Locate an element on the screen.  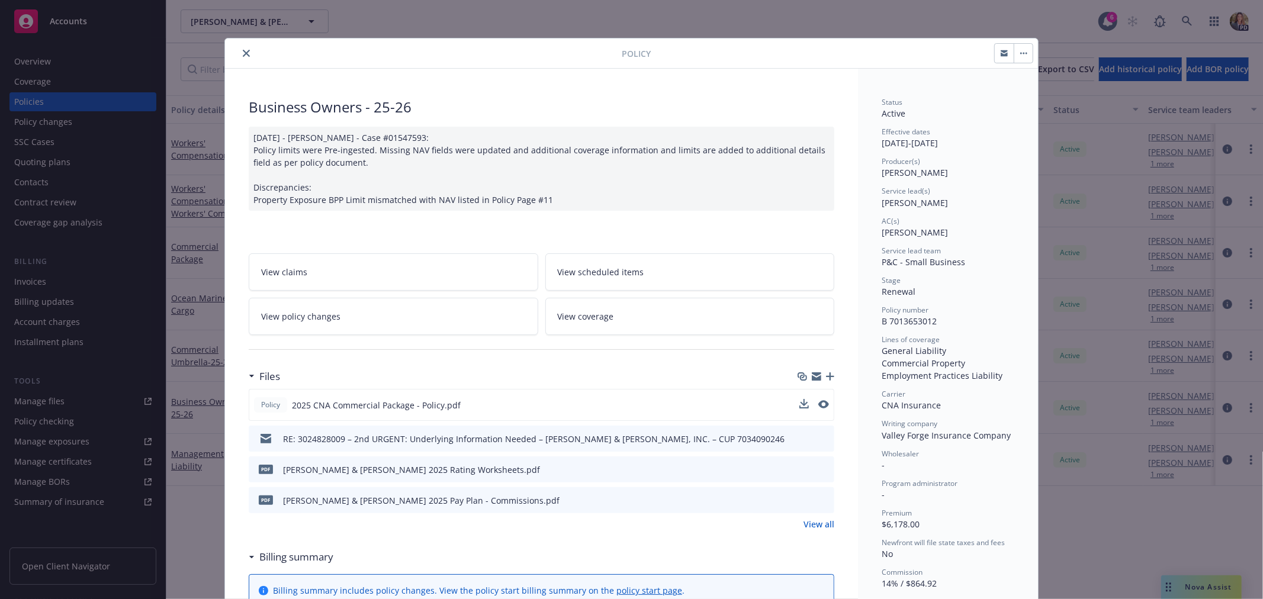
span: Active is located at coordinates (894, 113).